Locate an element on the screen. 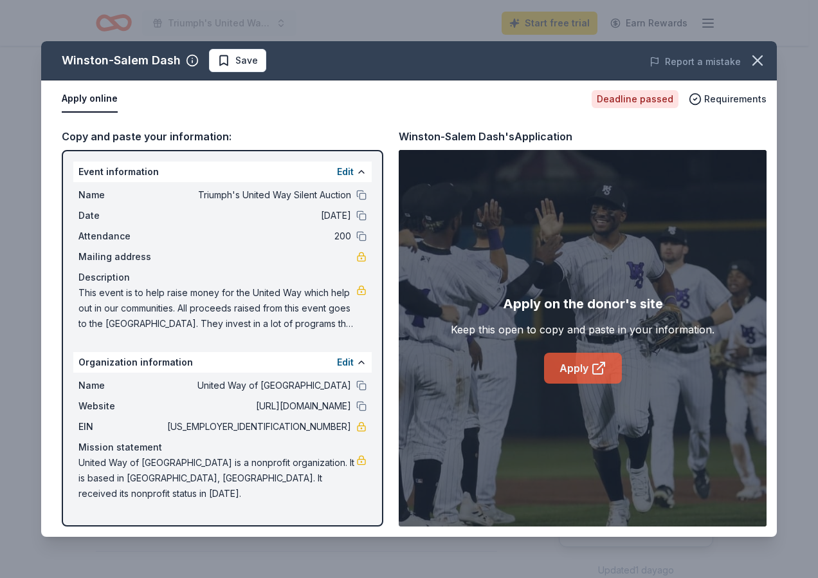 This screenshot has height=578, width=818. span: Attendance is located at coordinates (122, 236).